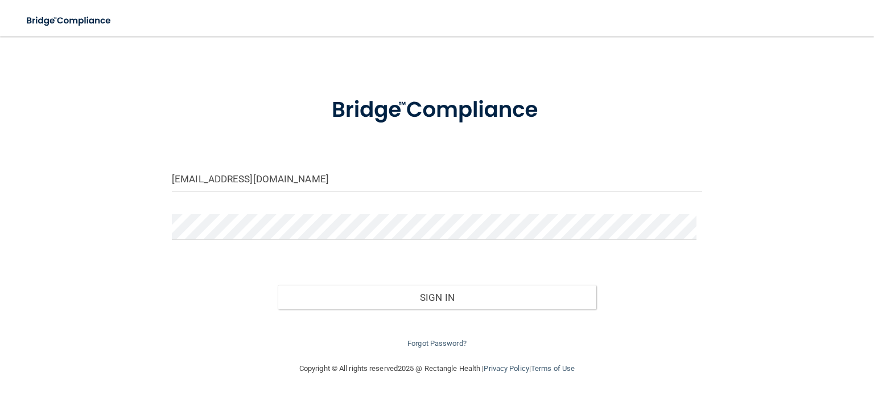  Describe the element at coordinates (437, 297) in the screenshot. I see `button: Sign In` at that location.